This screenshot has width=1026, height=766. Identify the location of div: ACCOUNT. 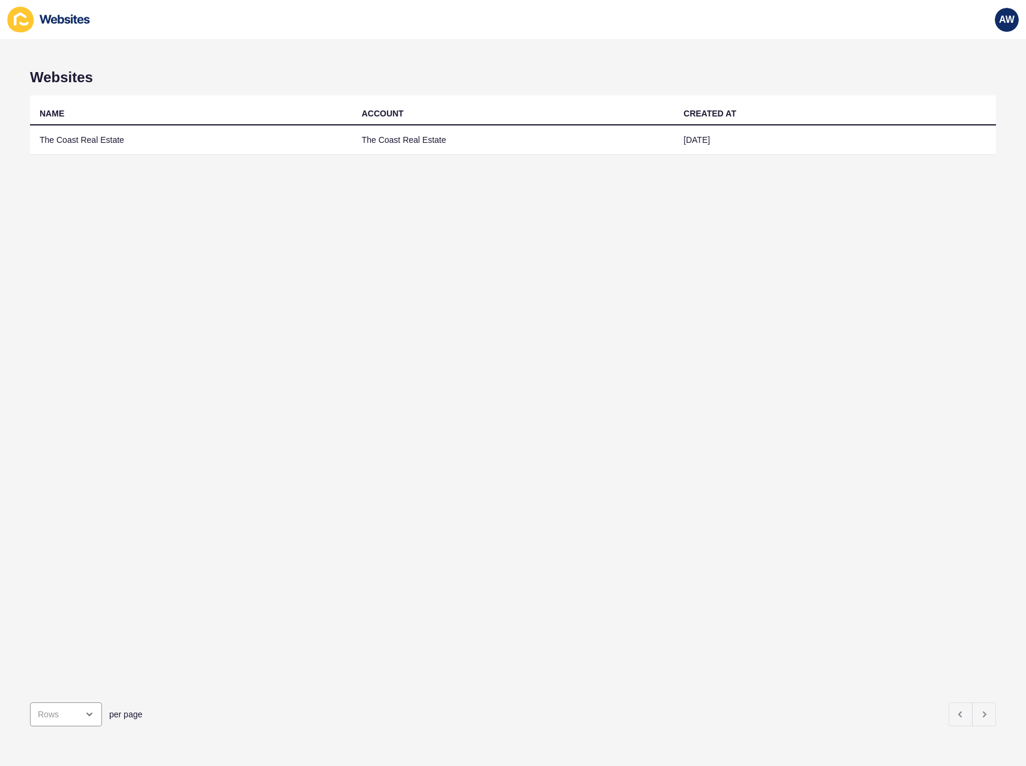
(383, 113).